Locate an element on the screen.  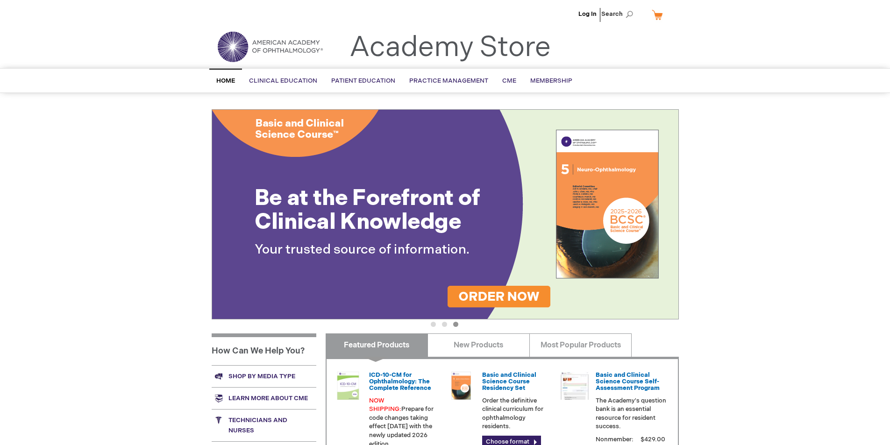
a: Basic and Clinical Science Course Residency Set is located at coordinates (509, 382).